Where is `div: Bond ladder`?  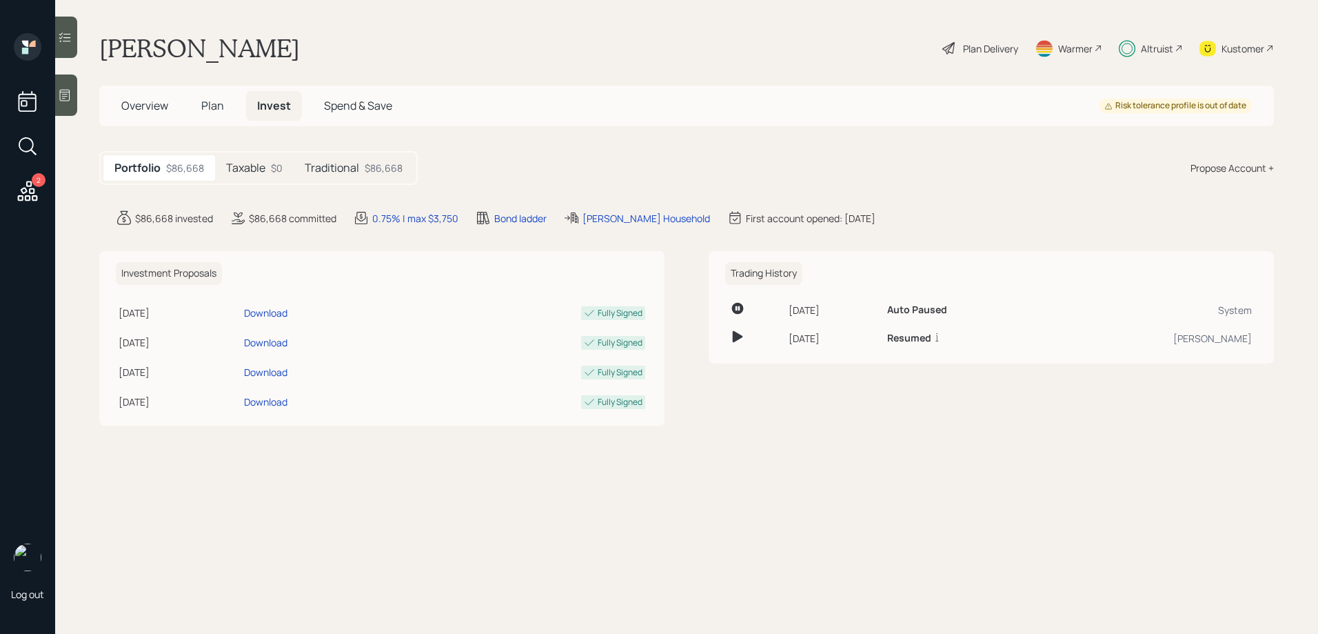 div: Bond ladder is located at coordinates (521, 218).